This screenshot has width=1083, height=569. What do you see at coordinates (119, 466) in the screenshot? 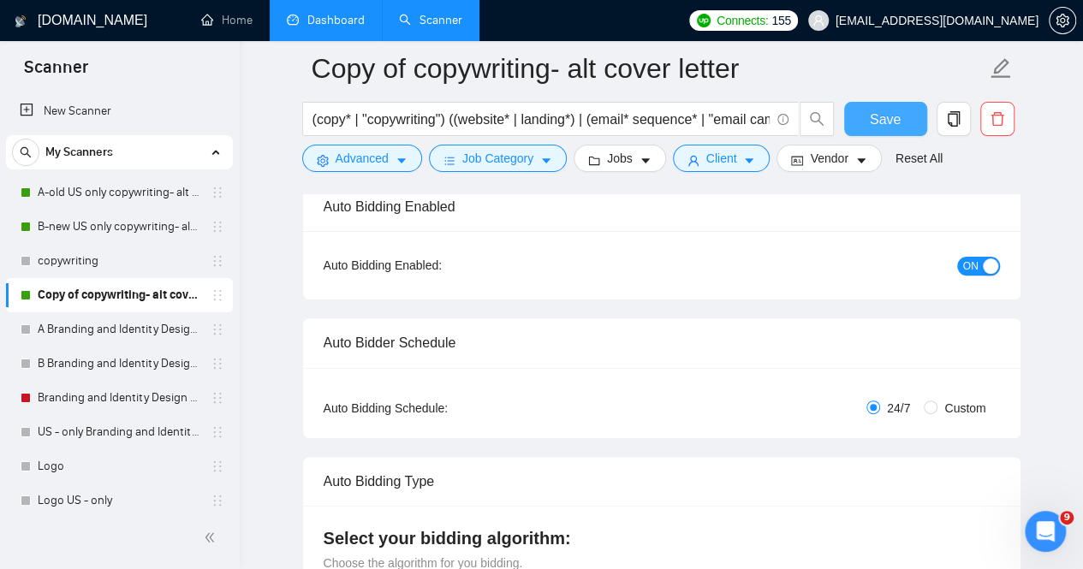
I see `a: Logo` at bounding box center [119, 466].